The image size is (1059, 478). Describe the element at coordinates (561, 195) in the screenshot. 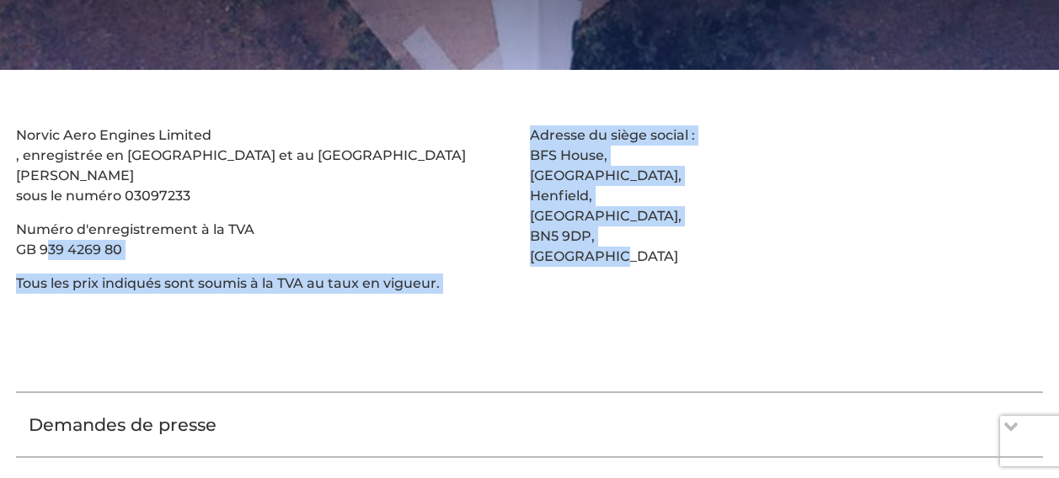

I see `font: Henfield,` at that location.